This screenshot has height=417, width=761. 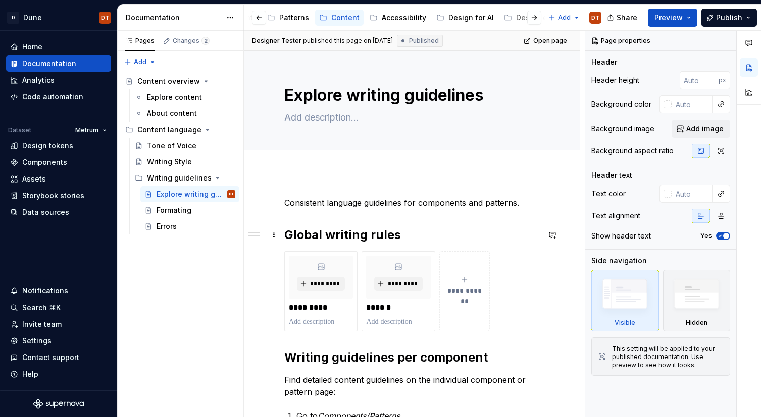 What do you see at coordinates (41, 308) in the screenshot?
I see `div: Search ⌘K` at bounding box center [41, 308].